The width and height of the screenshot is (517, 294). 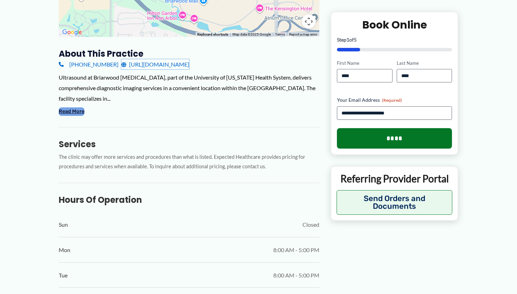 What do you see at coordinates (189, 162) in the screenshot?
I see `p: The clinic may offer more services and procedures than what is listed. Expected Healthcare provid...` at bounding box center [189, 162].